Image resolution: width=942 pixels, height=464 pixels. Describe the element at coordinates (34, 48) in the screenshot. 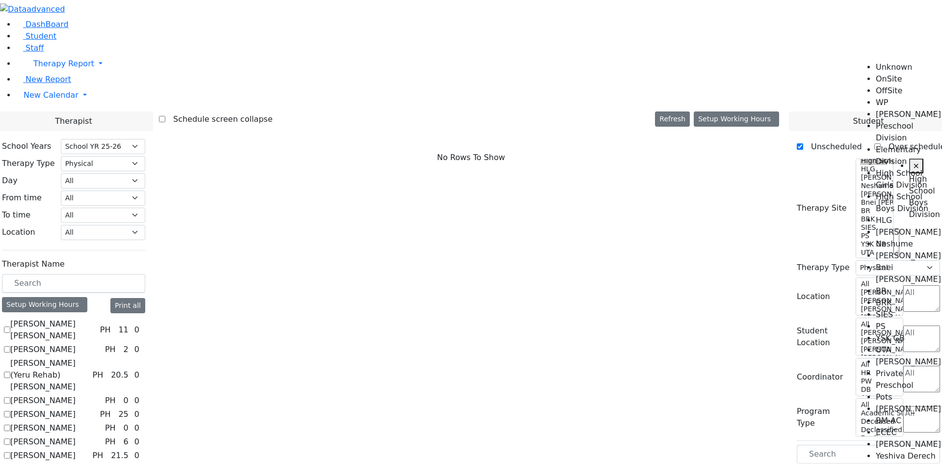

I see `span: Staff` at that location.